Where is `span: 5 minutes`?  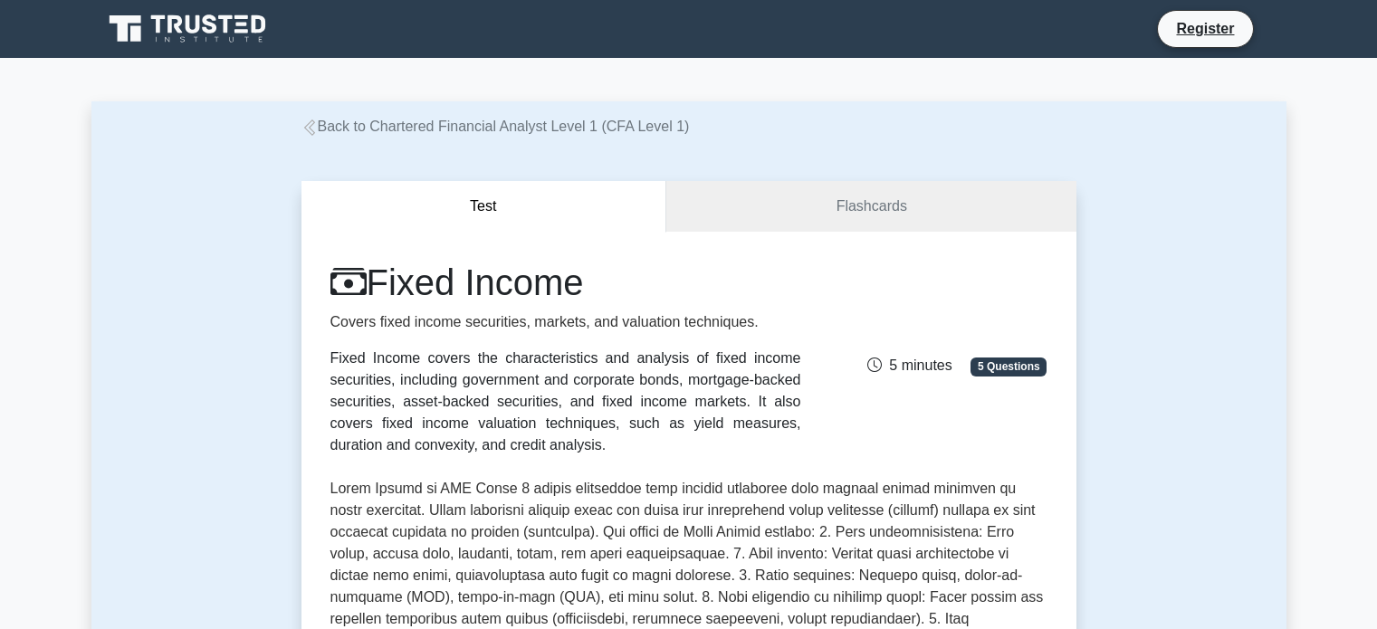
span: 5 minutes is located at coordinates (909, 365).